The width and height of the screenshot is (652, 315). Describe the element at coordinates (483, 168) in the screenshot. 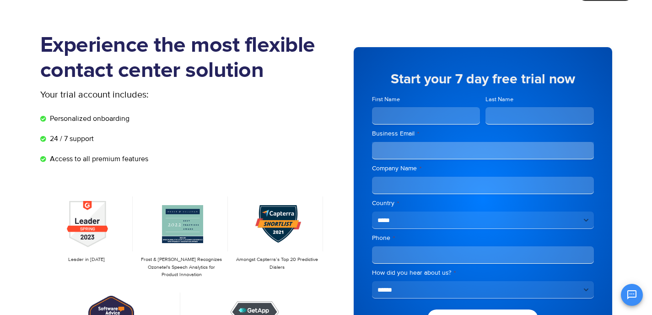

I see `label: Company Name` at that location.